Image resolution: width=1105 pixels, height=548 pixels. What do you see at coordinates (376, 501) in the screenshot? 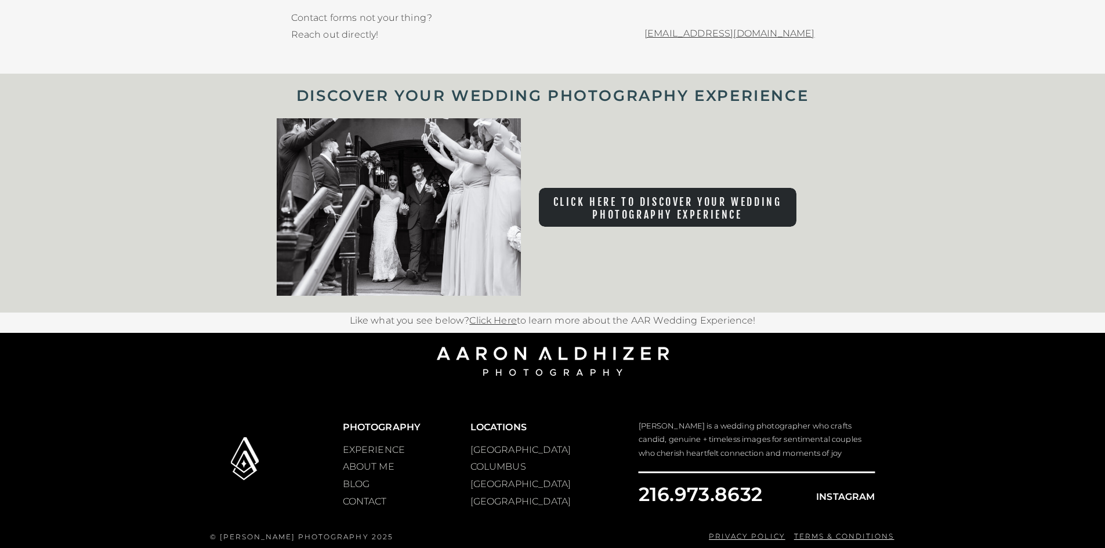
I see `p: CONTACT` at bounding box center [376, 501].